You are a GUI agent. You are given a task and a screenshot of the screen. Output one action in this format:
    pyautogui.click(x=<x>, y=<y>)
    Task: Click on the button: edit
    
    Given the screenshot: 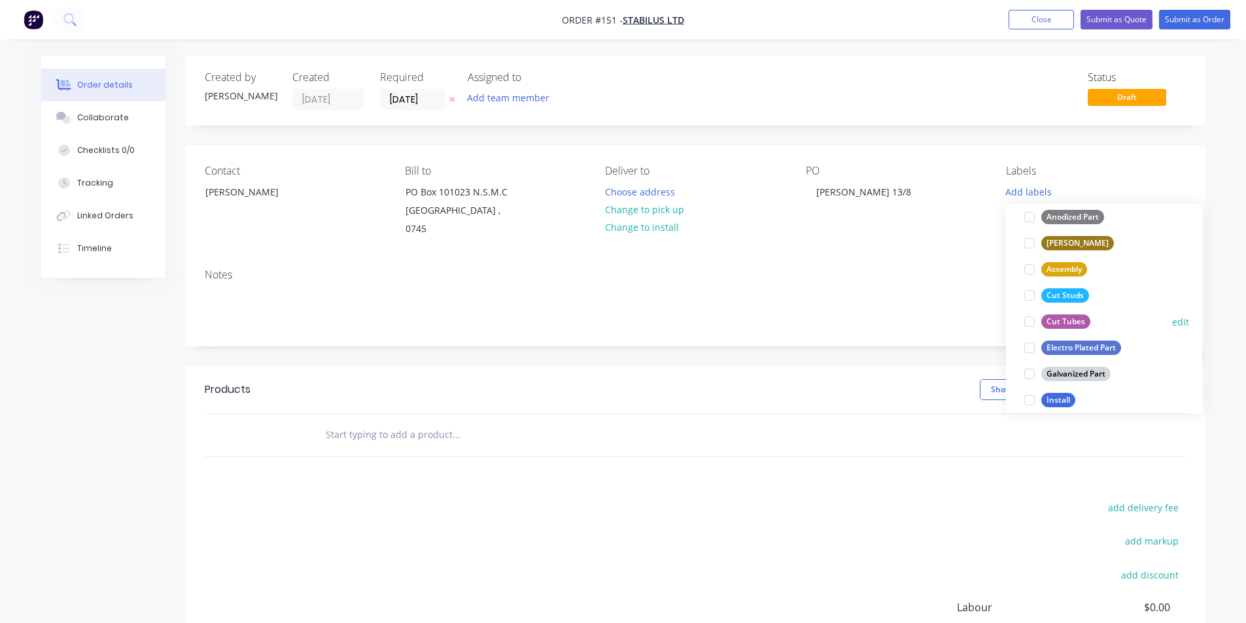 What is the action you would take?
    pyautogui.click(x=1180, y=322)
    